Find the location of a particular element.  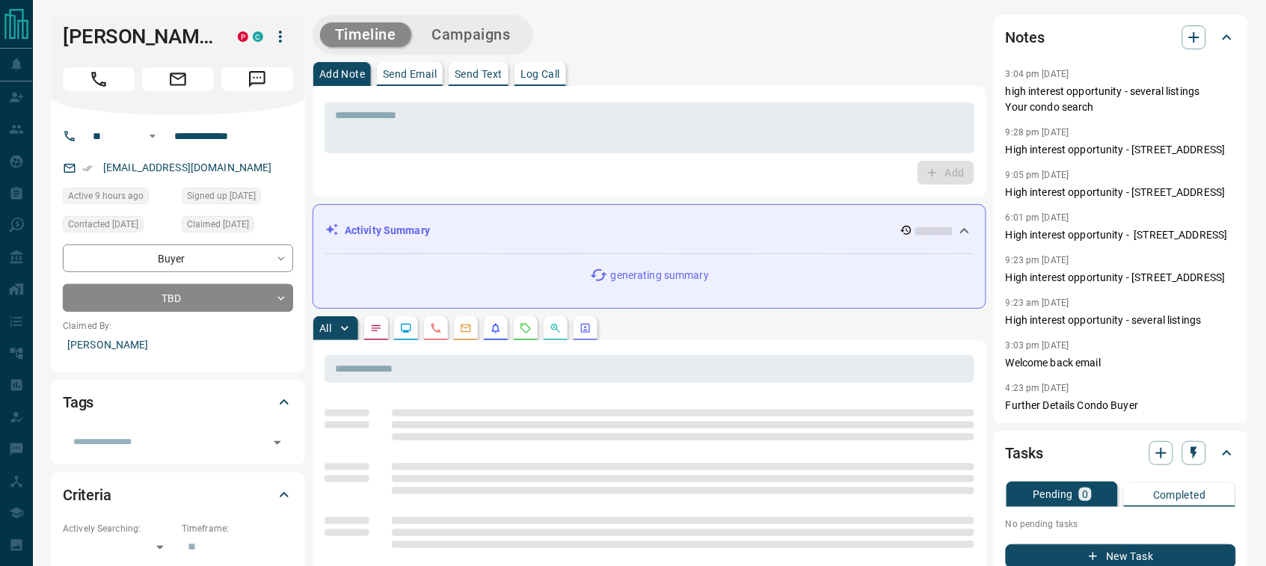

span: Active 9 hours ago is located at coordinates (105, 196).